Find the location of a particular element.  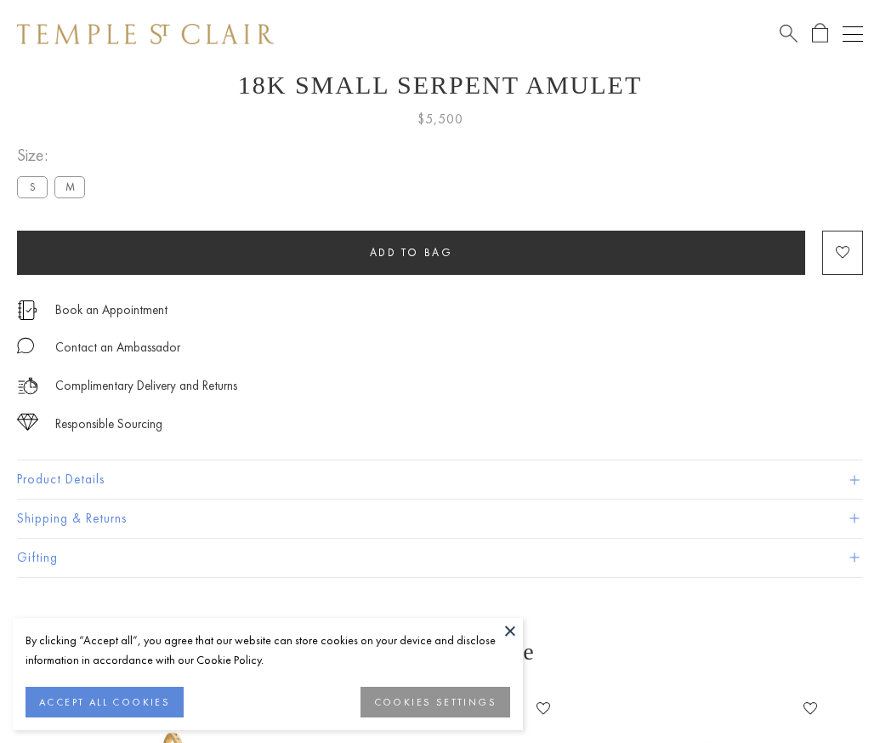

img: icon_sourcing.svg is located at coordinates (27, 422).